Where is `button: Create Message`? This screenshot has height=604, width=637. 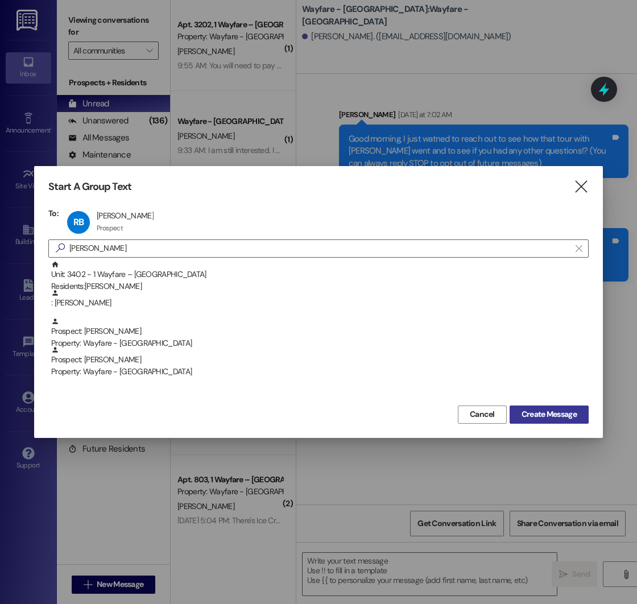 button: Create Message is located at coordinates (549, 415).